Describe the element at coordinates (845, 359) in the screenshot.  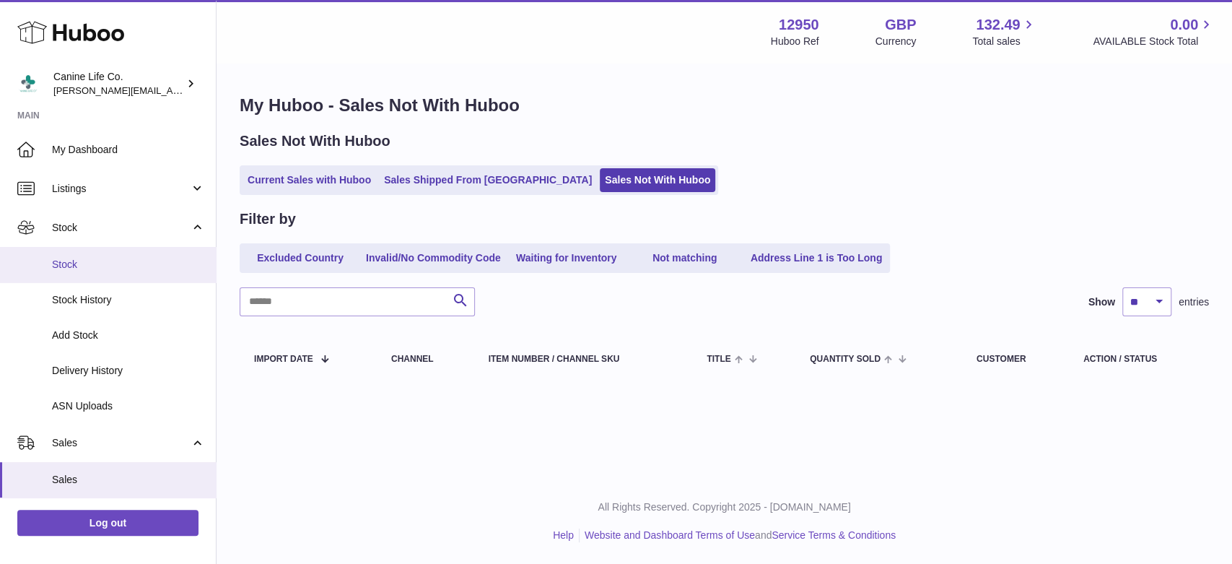
I see `span: Quantity Sold` at that location.